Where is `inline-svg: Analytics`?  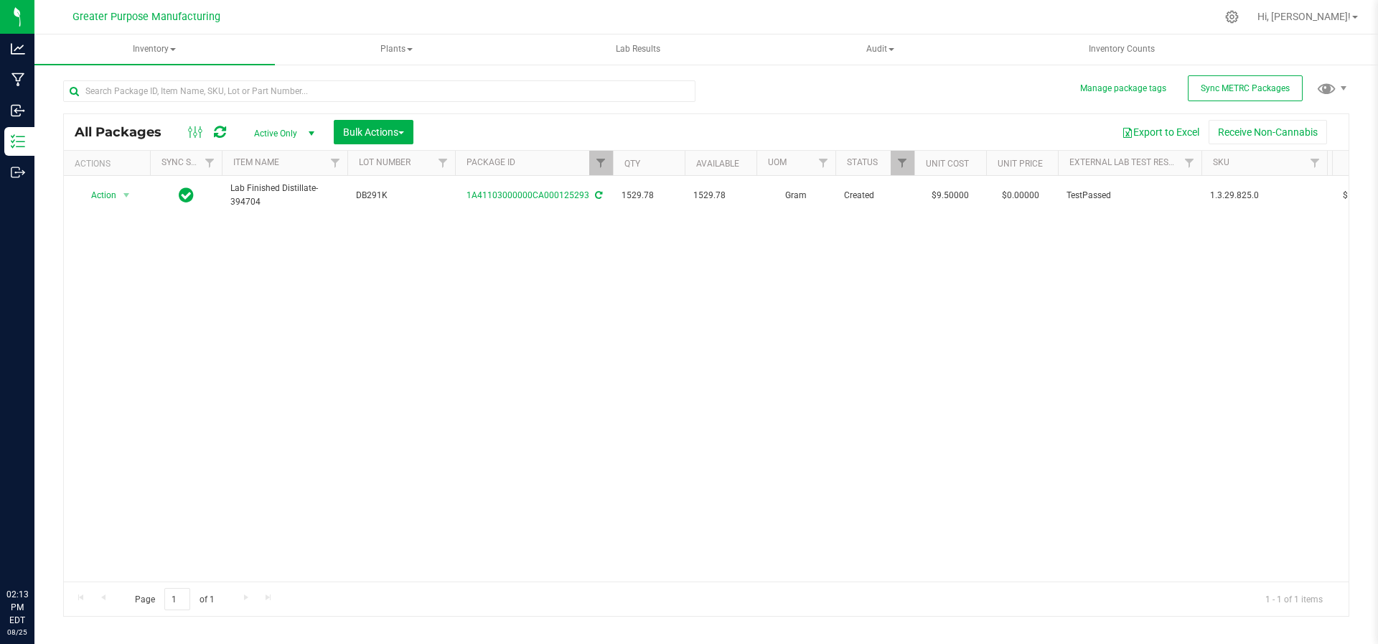 inline-svg: Analytics is located at coordinates (18, 49).